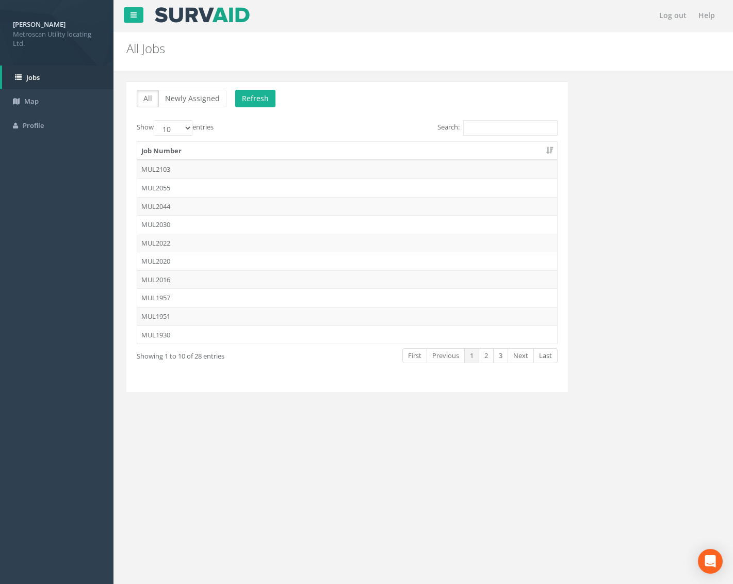 This screenshot has height=584, width=733. What do you see at coordinates (57, 39) in the screenshot?
I see `span: Metroscan Utility locating Ltd.` at bounding box center [57, 39].